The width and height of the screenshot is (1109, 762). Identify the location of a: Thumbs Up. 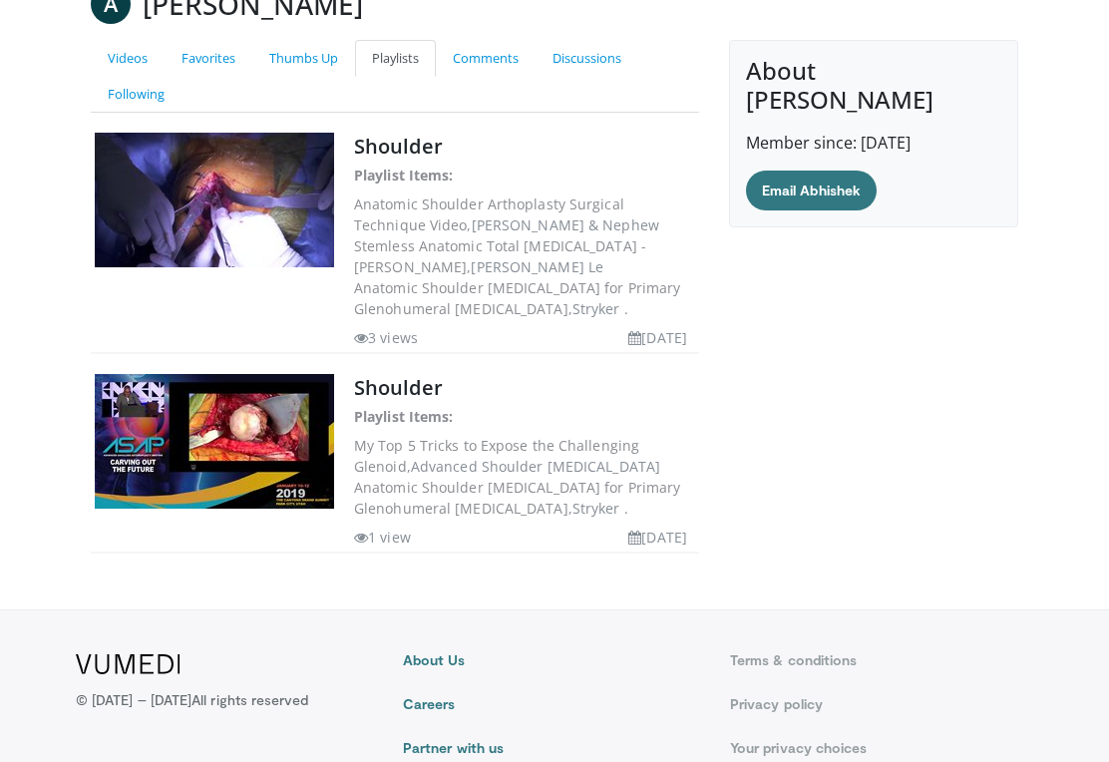
(303, 59).